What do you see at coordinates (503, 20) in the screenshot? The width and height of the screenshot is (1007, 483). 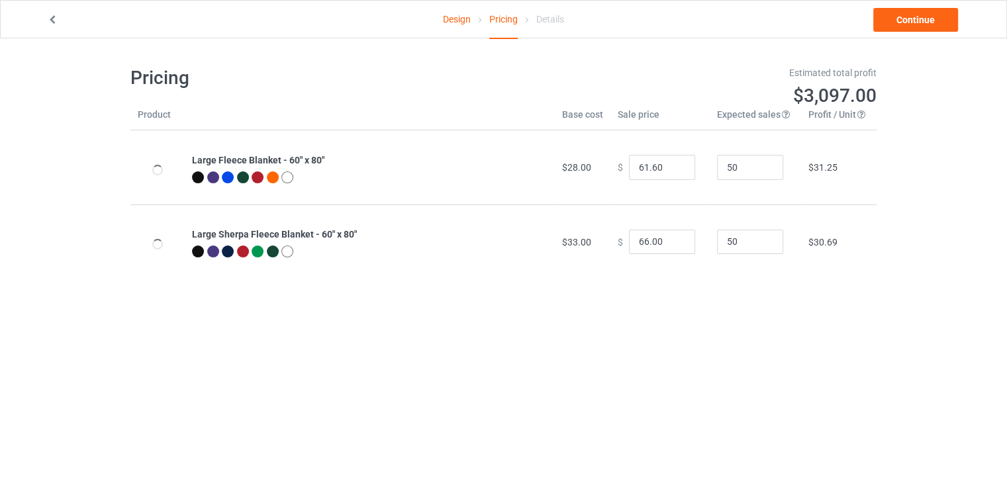 I see `div: Pricing` at bounding box center [503, 20].